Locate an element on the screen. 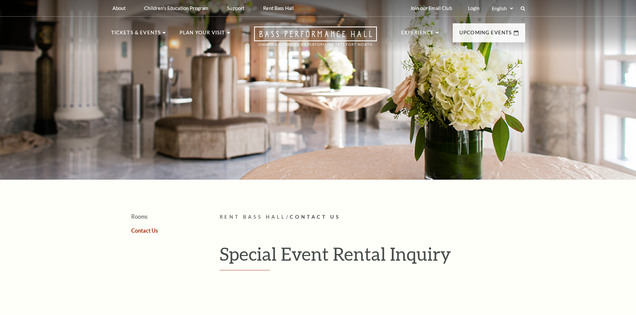 The width and height of the screenshot is (636, 315). p: Tickets & Events is located at coordinates (136, 35).